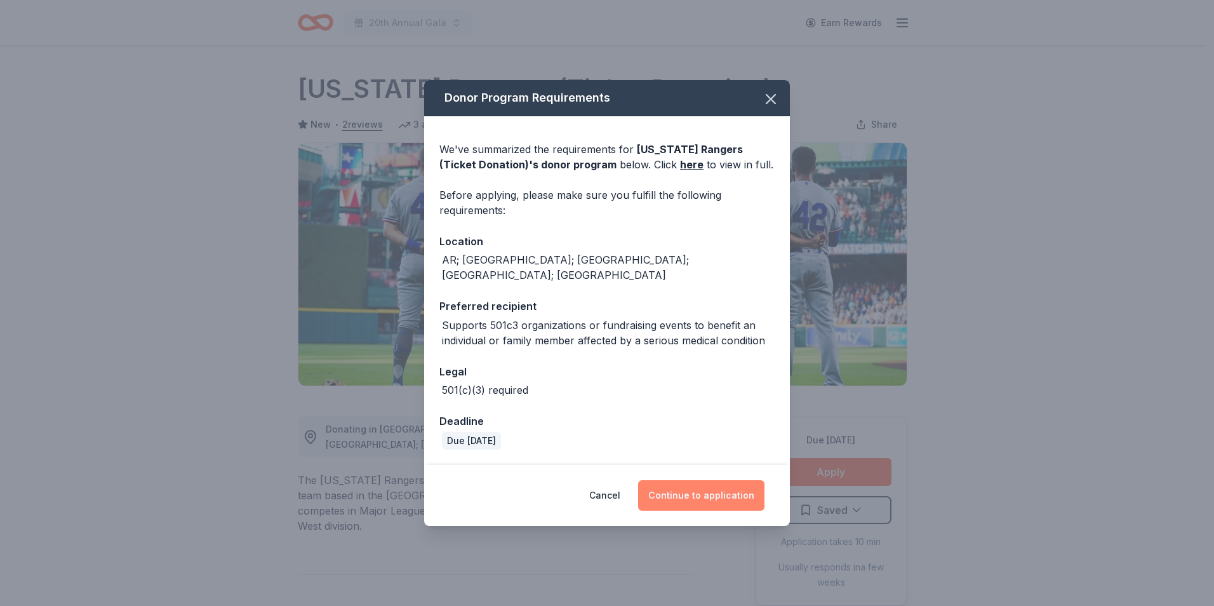  Describe the element at coordinates (607, 157) in the screenshot. I see `div: We've summarized the requirements for below. Click to view in full.` at that location.